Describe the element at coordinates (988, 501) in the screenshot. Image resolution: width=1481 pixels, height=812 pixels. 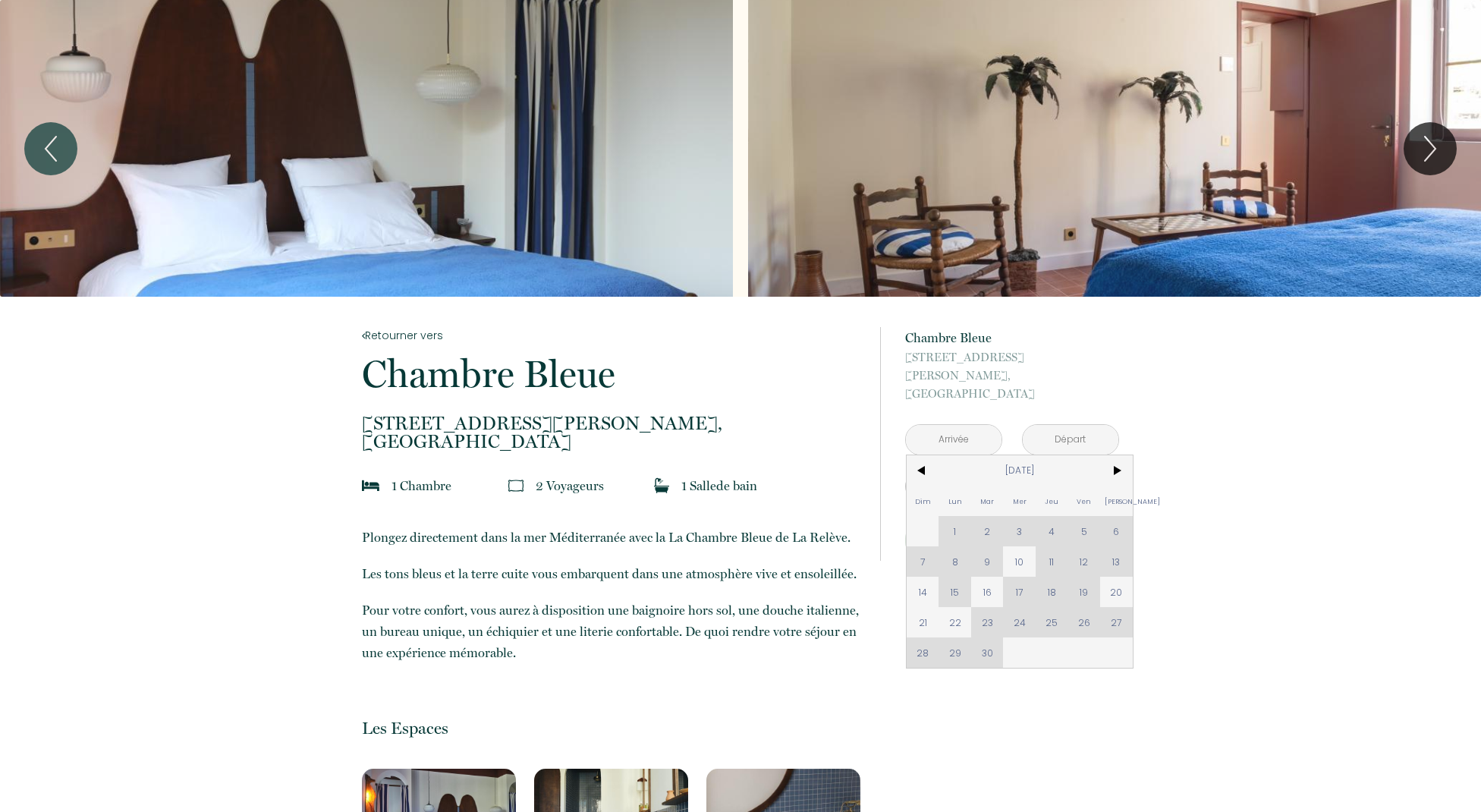
I see `span: Mar` at that location.